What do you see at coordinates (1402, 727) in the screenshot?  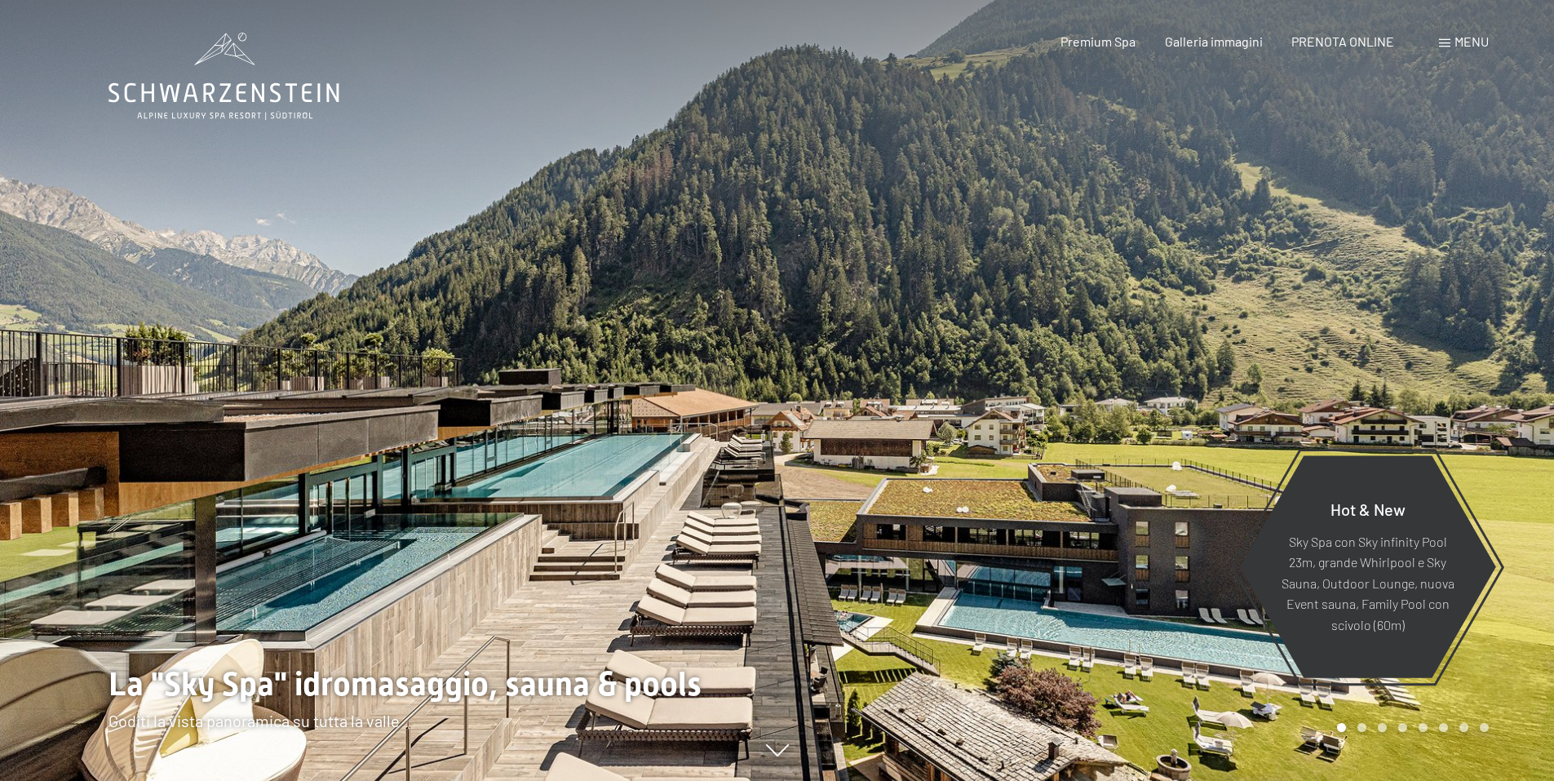 I see `div: Carousel Page 4` at bounding box center [1402, 727].